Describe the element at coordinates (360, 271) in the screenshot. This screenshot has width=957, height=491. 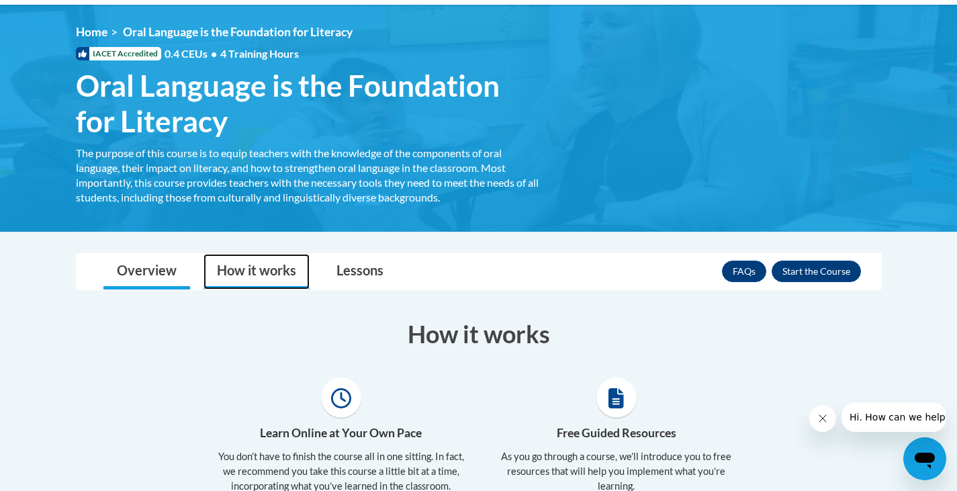
I see `a: Lessons` at that location.